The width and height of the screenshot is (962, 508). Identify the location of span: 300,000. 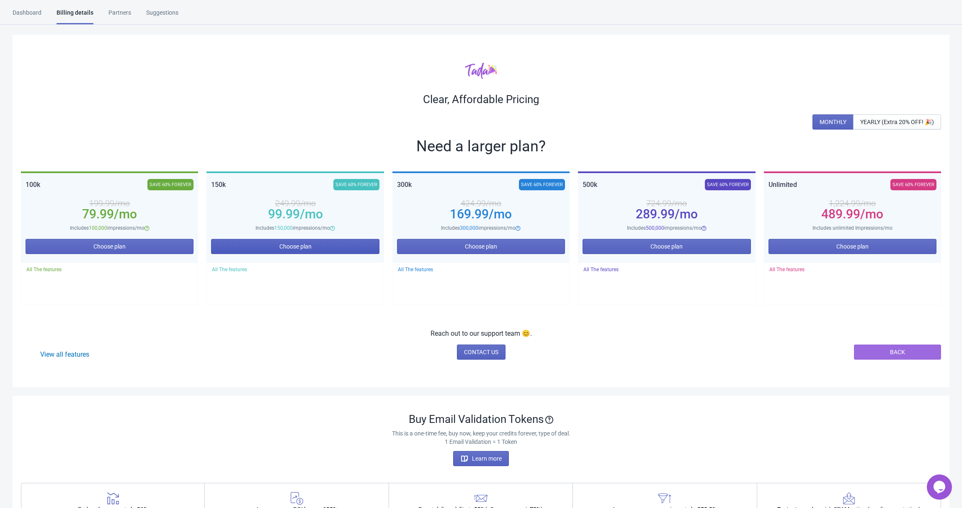
(469, 228).